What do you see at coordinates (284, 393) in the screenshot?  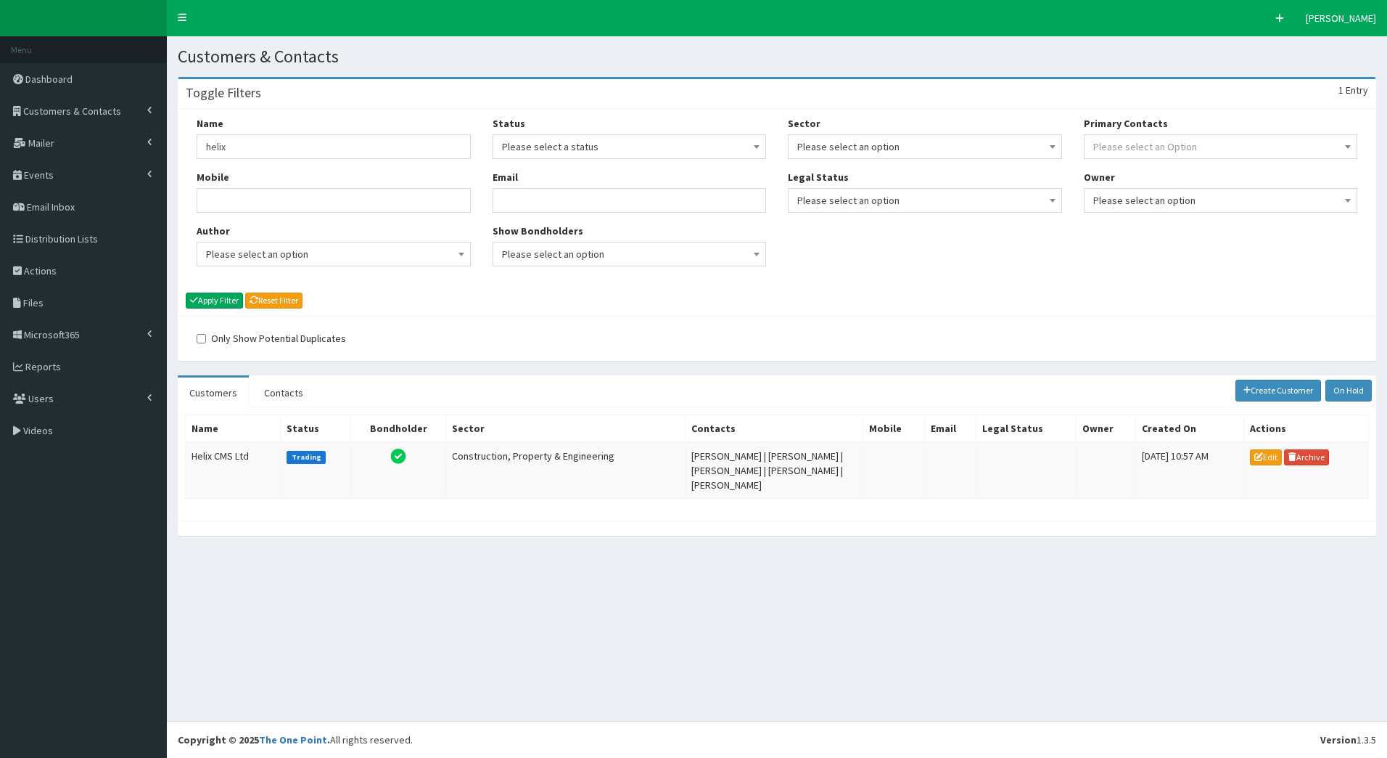 I see `a: Contacts` at bounding box center [284, 393].